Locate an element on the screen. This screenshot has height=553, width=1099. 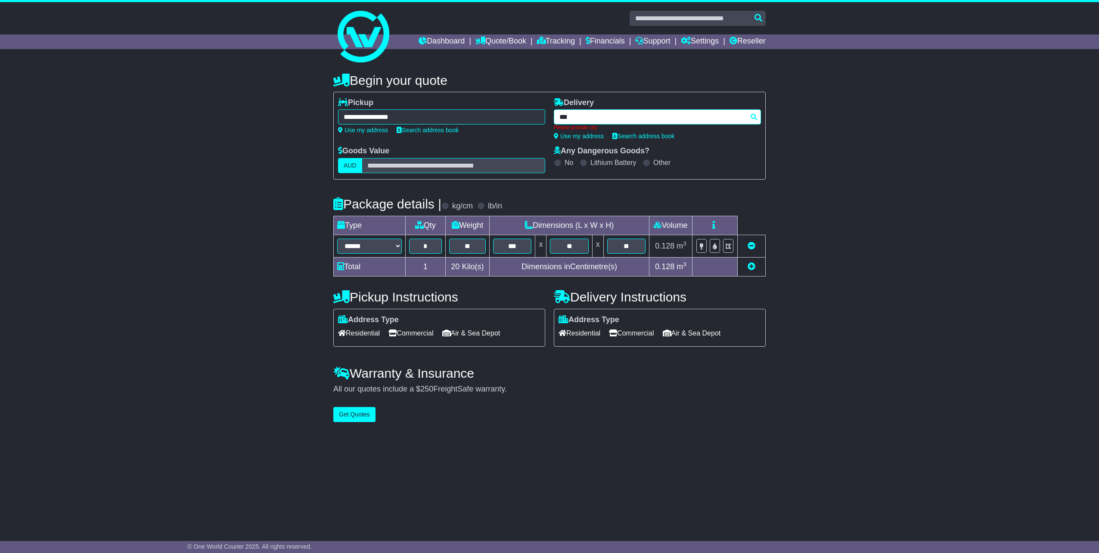
td: Volume is located at coordinates (670, 225).